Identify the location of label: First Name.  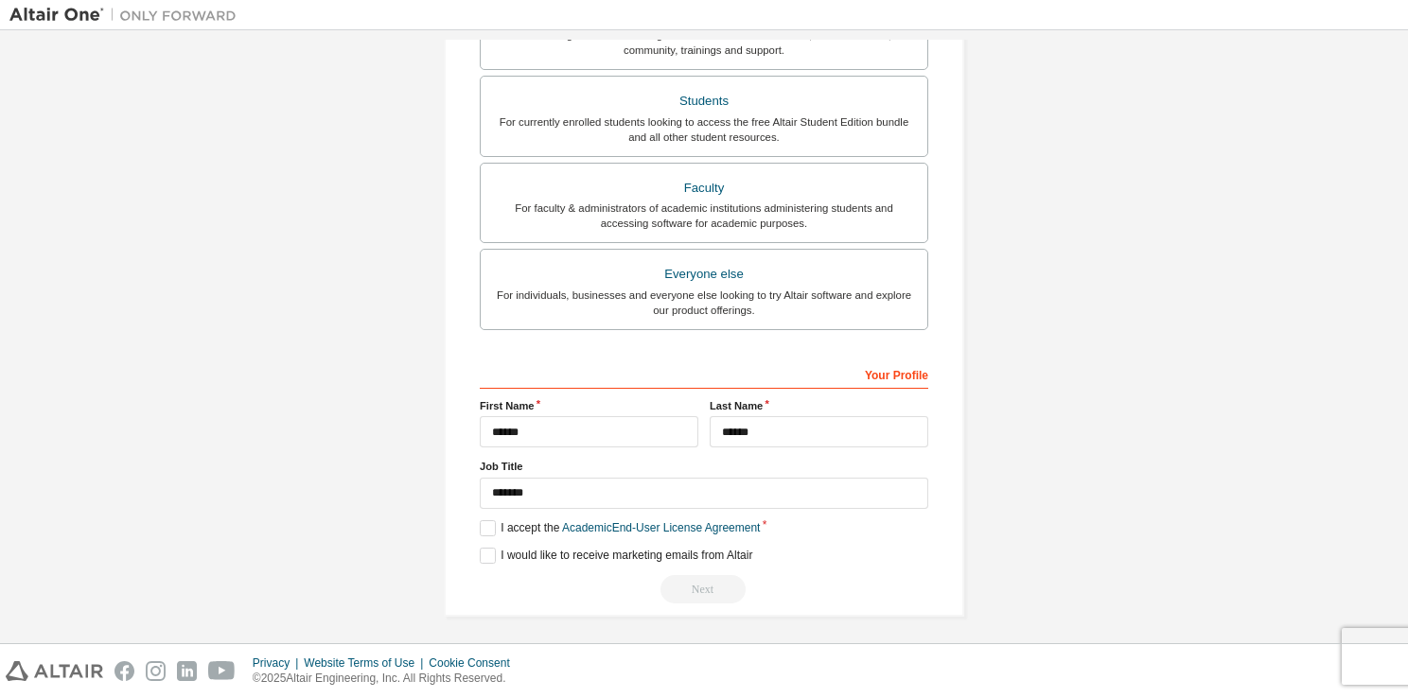
(589, 406).